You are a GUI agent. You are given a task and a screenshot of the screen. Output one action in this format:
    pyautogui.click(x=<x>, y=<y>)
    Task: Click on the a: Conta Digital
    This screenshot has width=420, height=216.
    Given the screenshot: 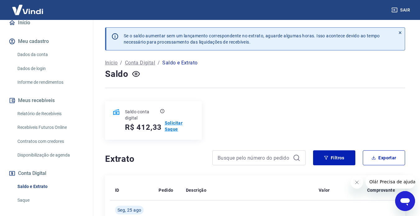 What is the action you would take?
    pyautogui.click(x=140, y=63)
    